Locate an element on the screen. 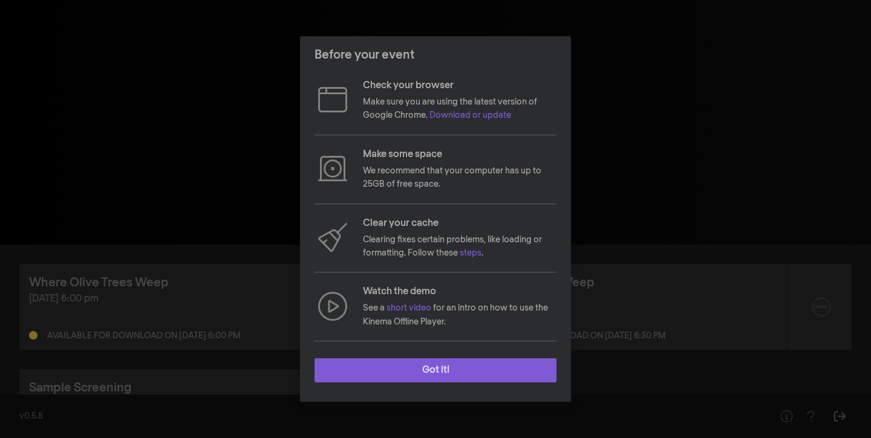 Image resolution: width=871 pixels, height=438 pixels. header: Before your event is located at coordinates (435, 55).